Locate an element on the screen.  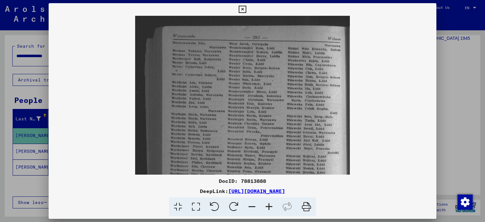
img: Change consent is located at coordinates (465, 202).